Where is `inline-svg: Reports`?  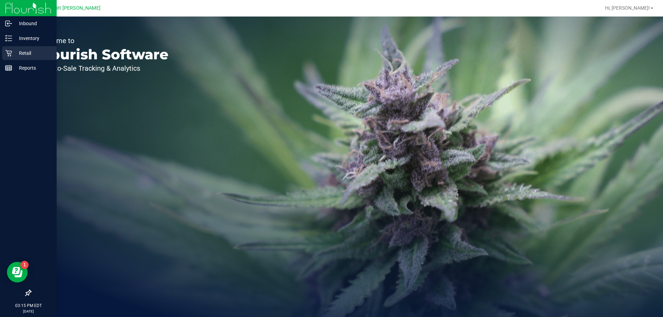
inline-svg: Reports is located at coordinates (9, 68).